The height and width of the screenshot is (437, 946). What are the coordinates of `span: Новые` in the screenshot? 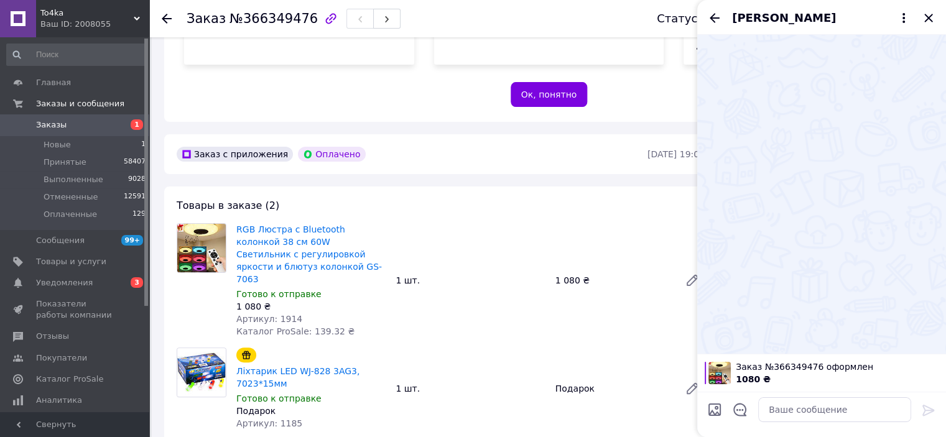 It's located at (57, 145).